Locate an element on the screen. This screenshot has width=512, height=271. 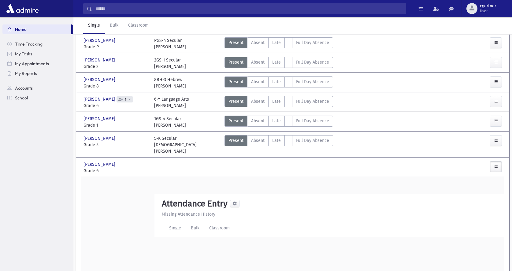
span: Time Tracking is located at coordinates (29, 44).